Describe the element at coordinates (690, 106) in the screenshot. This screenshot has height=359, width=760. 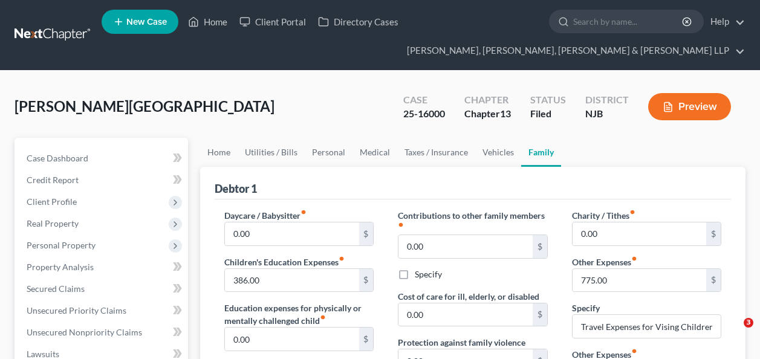
I see `button: Preview` at that location.